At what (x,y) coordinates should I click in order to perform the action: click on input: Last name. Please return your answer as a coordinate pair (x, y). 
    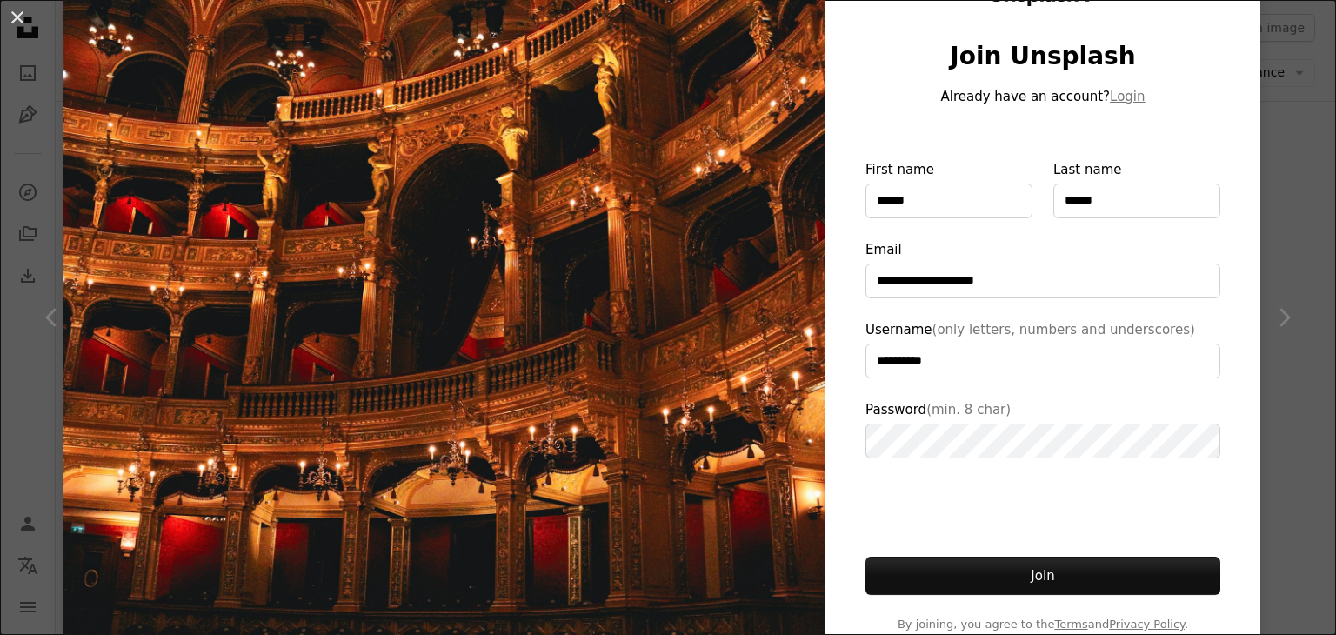
    Looking at the image, I should click on (1137, 201).